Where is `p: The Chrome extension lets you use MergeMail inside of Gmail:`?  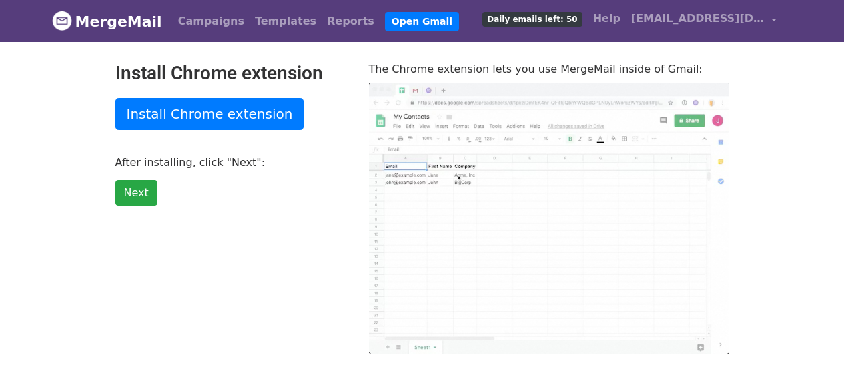 p: The Chrome extension lets you use MergeMail inside of Gmail: is located at coordinates (549, 69).